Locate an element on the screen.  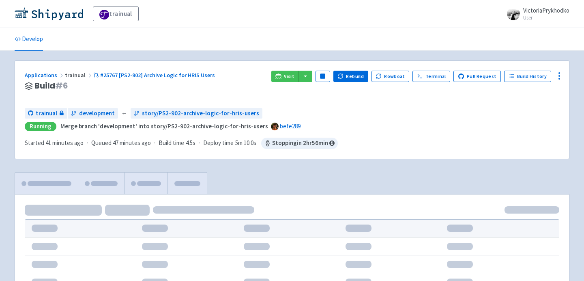
a: Pull Request is located at coordinates (477, 76).